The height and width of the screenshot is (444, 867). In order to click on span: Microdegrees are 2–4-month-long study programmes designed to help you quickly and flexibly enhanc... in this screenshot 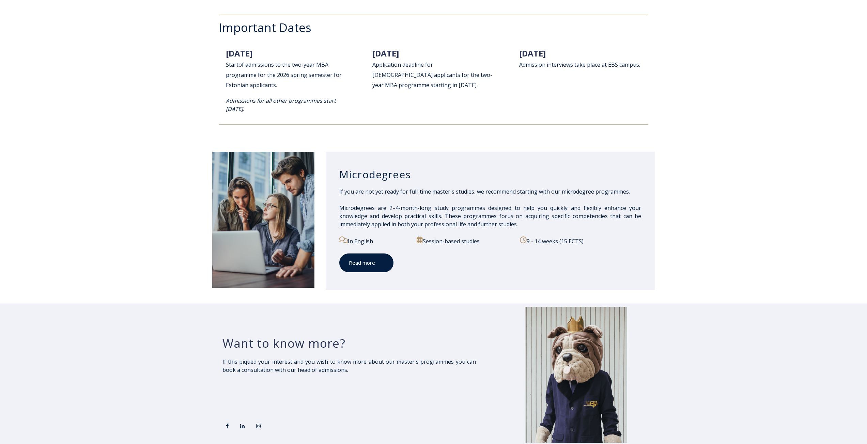, I will do `click(490, 216)`.